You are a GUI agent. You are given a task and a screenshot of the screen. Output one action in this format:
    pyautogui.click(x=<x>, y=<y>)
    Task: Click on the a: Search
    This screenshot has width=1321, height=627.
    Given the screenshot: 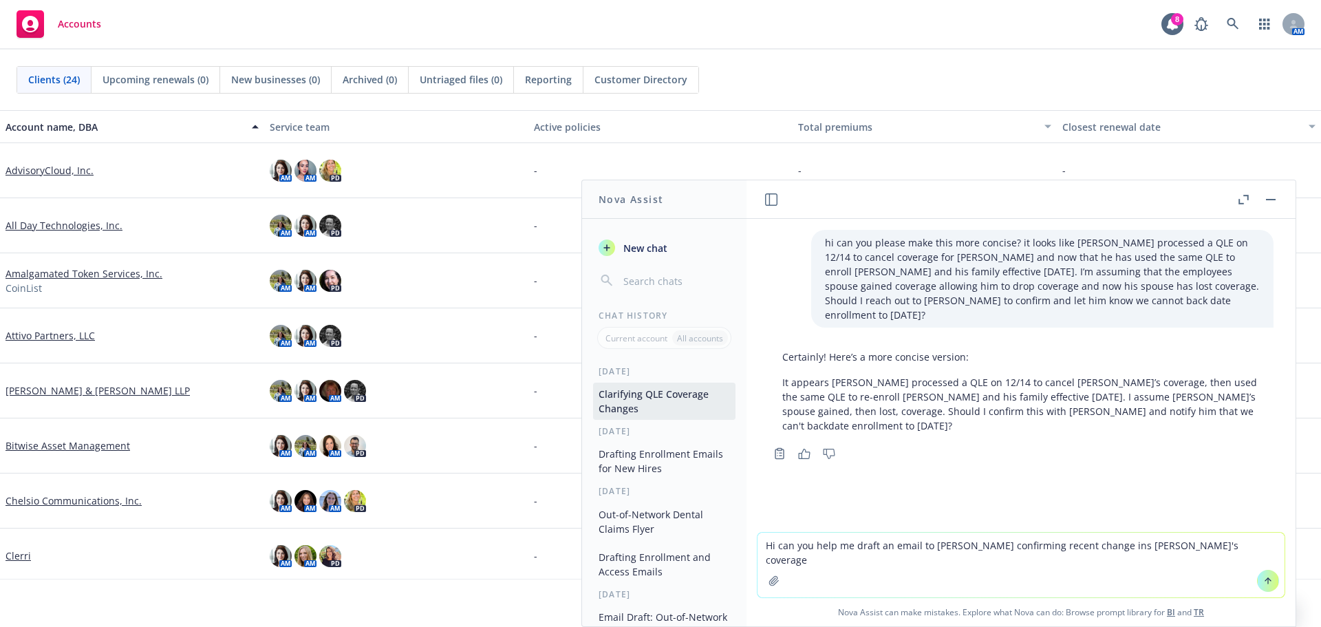 What is the action you would take?
    pyautogui.click(x=1233, y=24)
    